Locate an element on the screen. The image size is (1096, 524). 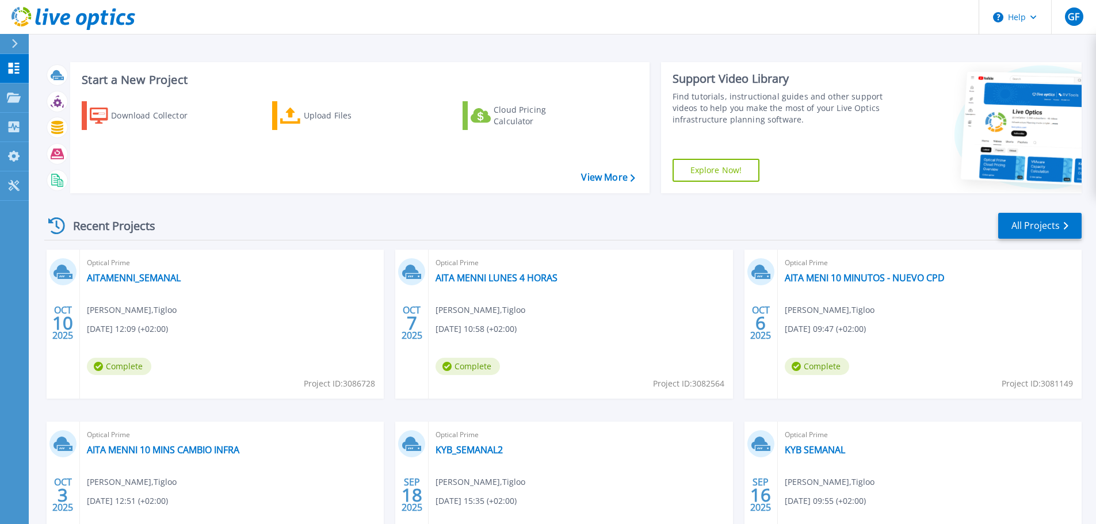
span: GF is located at coordinates (1074, 17).